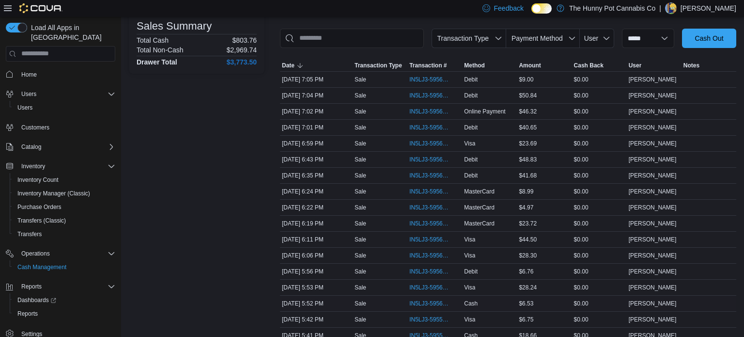 The image size is (744, 337). What do you see at coordinates (479, 223) in the screenshot?
I see `span: MasterCard` at bounding box center [479, 223].